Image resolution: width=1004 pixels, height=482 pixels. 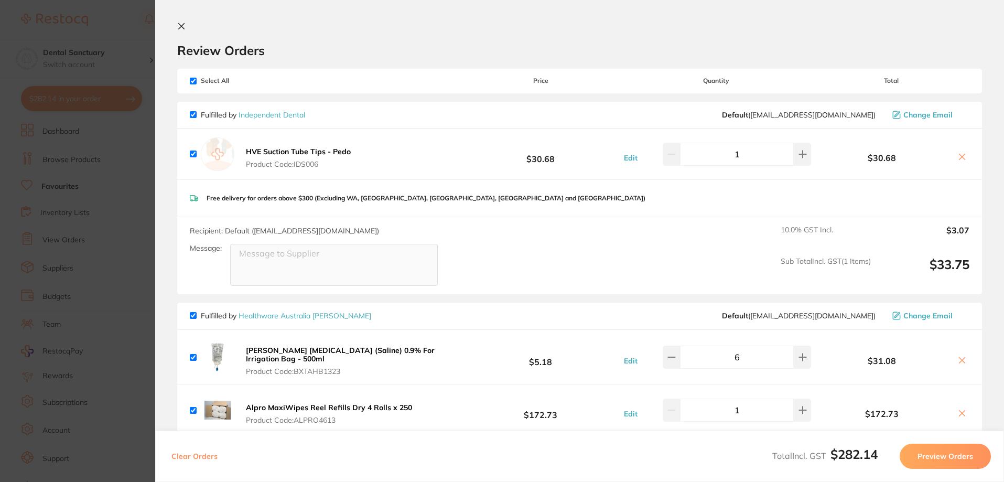 I want to click on button: Clear Orders, so click(x=195, y=456).